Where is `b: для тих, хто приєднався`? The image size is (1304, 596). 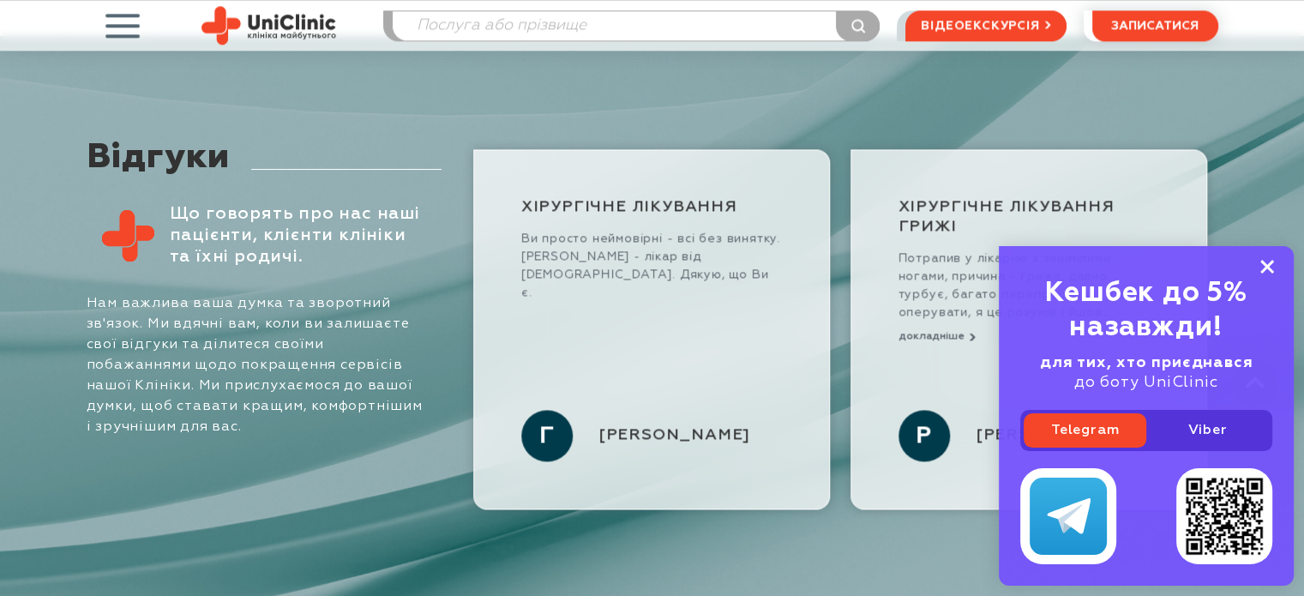
b: для тих, хто приєднався is located at coordinates (1146, 363).